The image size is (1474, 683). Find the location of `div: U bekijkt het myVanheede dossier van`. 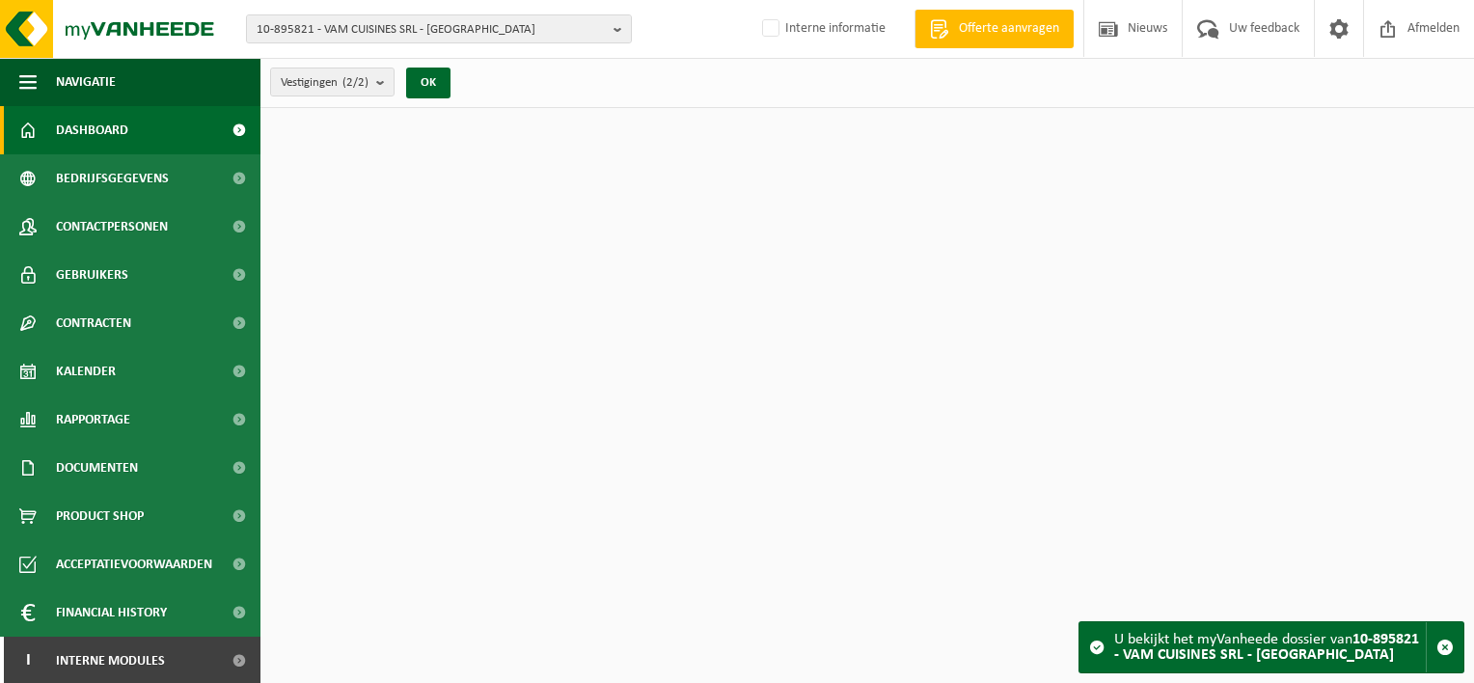

div: U bekijkt het myVanheede dossier van is located at coordinates (1269, 647).